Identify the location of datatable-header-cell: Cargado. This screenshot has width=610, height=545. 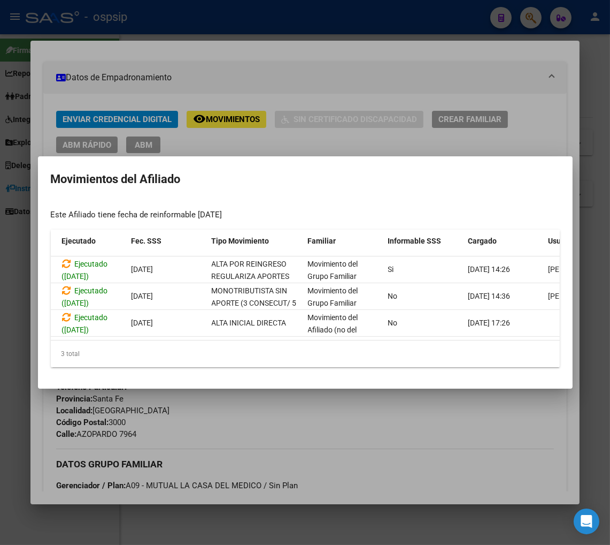
(504, 241).